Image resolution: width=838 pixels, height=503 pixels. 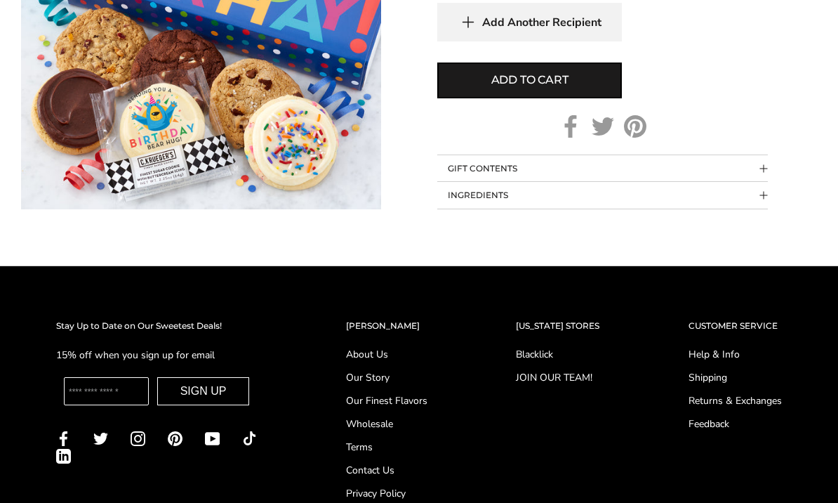 I want to click on a: Instagram, so click(x=138, y=437).